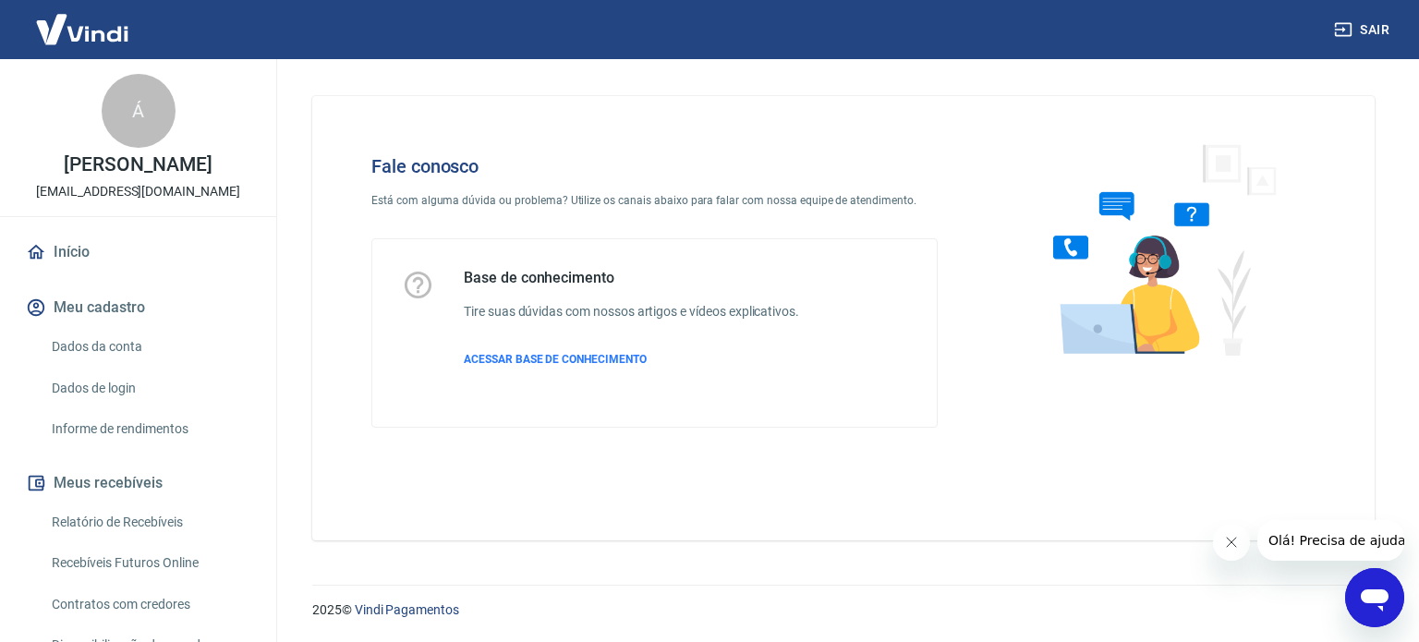 The image size is (1419, 642). I want to click on a: Recebíveis Futuros Online, so click(149, 562).